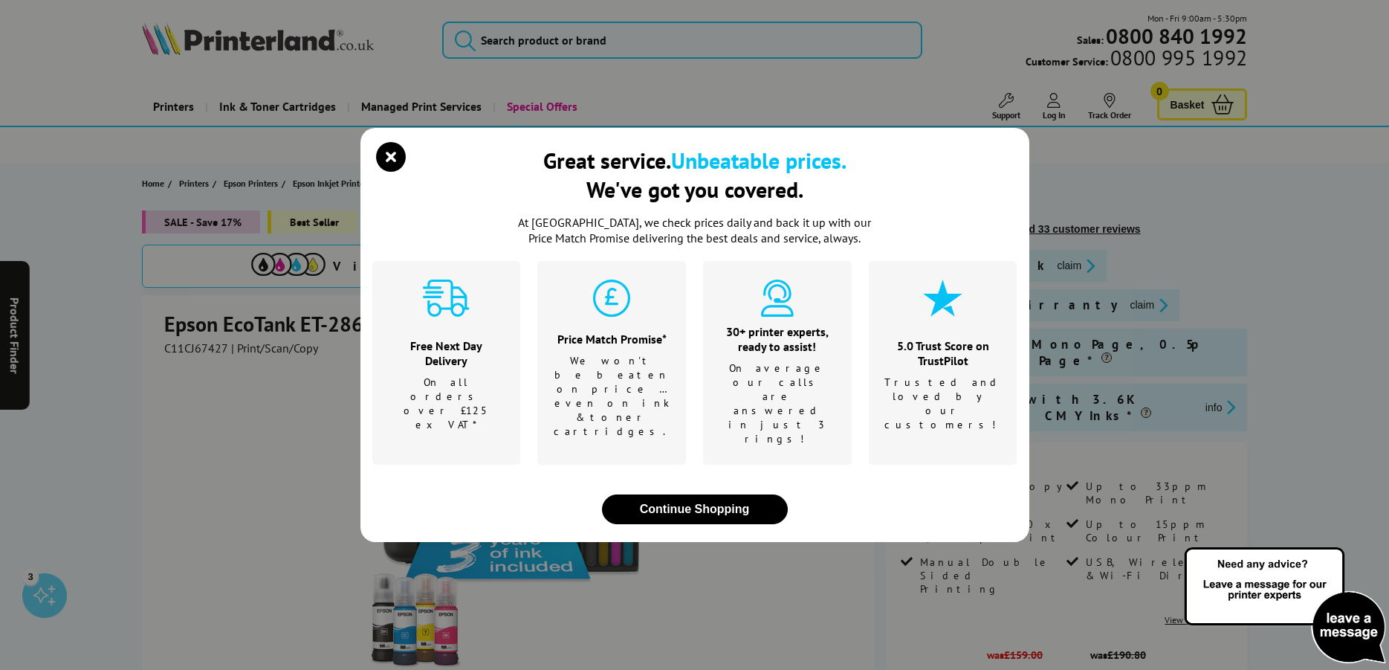 This screenshot has height=670, width=1389. Describe the element at coordinates (447, 353) in the screenshot. I see `div: Free Next Day Delivery` at that location.